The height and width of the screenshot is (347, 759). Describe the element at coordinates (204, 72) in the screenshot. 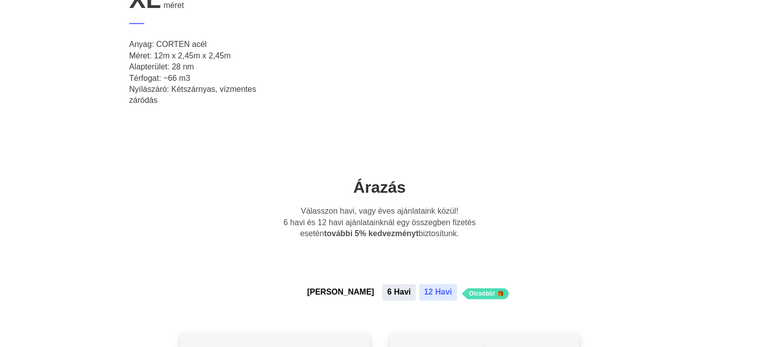

I see `p: Anyag: CORTEN acél Méret: 12m x 2,45m x 2,45m Alapterület: 28 nm Térfogat: ~66 m3 Nyílászáró: Két...` at that location.